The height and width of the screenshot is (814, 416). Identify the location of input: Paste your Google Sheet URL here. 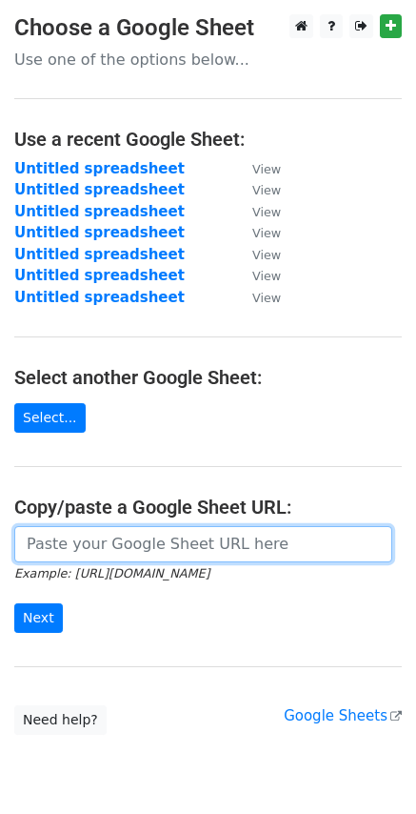
(203, 544).